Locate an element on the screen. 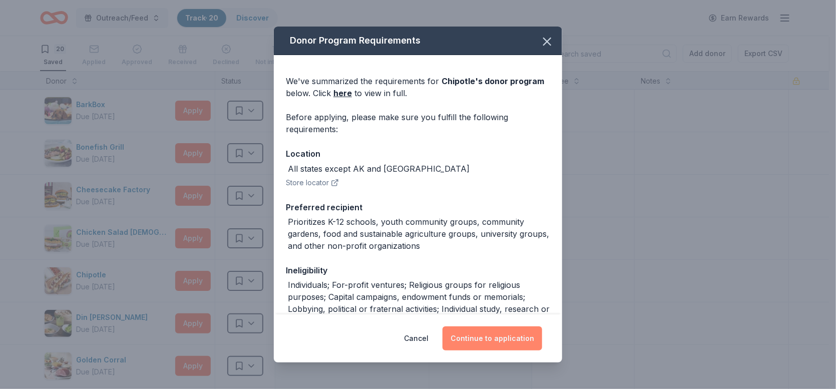 The height and width of the screenshot is (389, 836). span: Chipotle 's donor program is located at coordinates (493, 81).